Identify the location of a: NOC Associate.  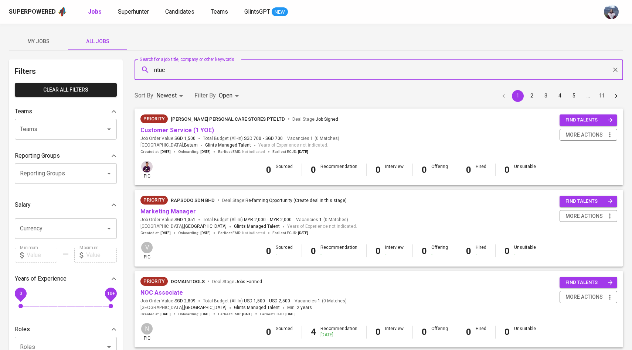
(161, 293).